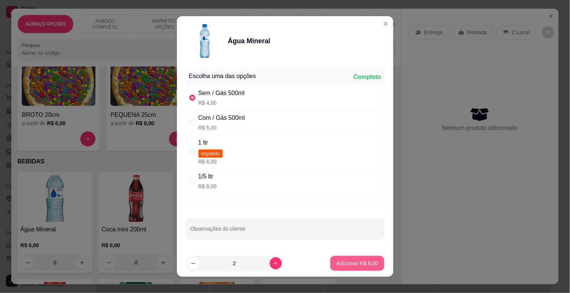 This screenshot has width=570, height=293. I want to click on p: R$ 6,00, so click(210, 162).